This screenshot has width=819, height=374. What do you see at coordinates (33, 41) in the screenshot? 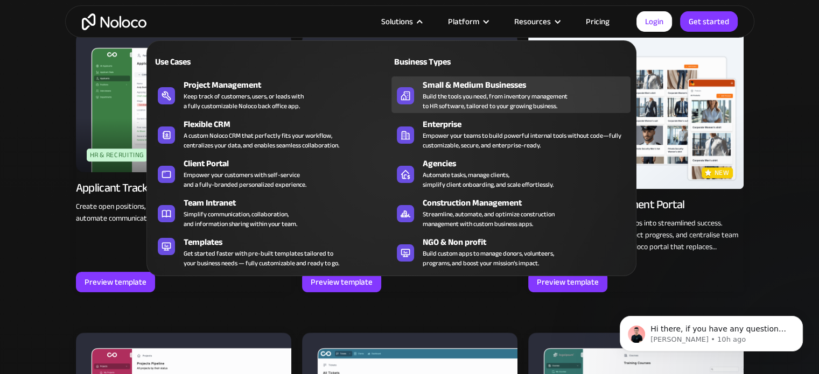
I see `img: Profile image for Darragh` at bounding box center [33, 41].